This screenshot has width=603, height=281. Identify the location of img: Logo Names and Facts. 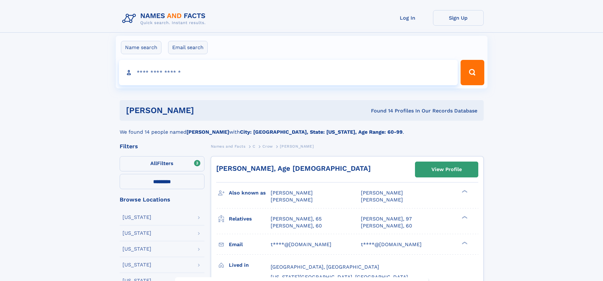
(165, 19).